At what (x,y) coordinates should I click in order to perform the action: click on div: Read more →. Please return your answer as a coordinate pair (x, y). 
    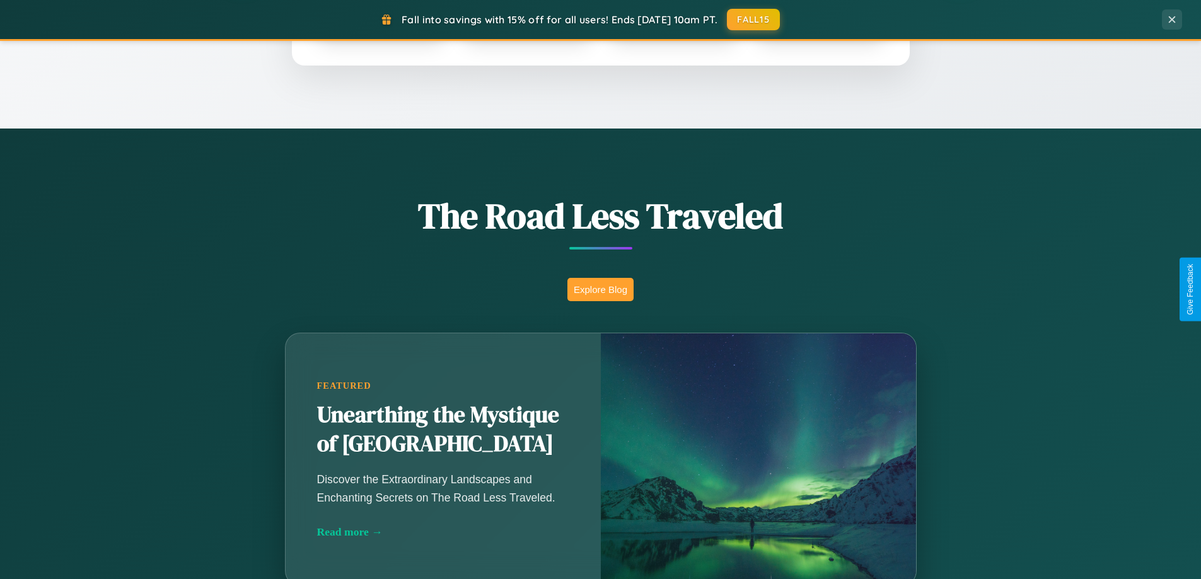
    Looking at the image, I should click on (443, 532).